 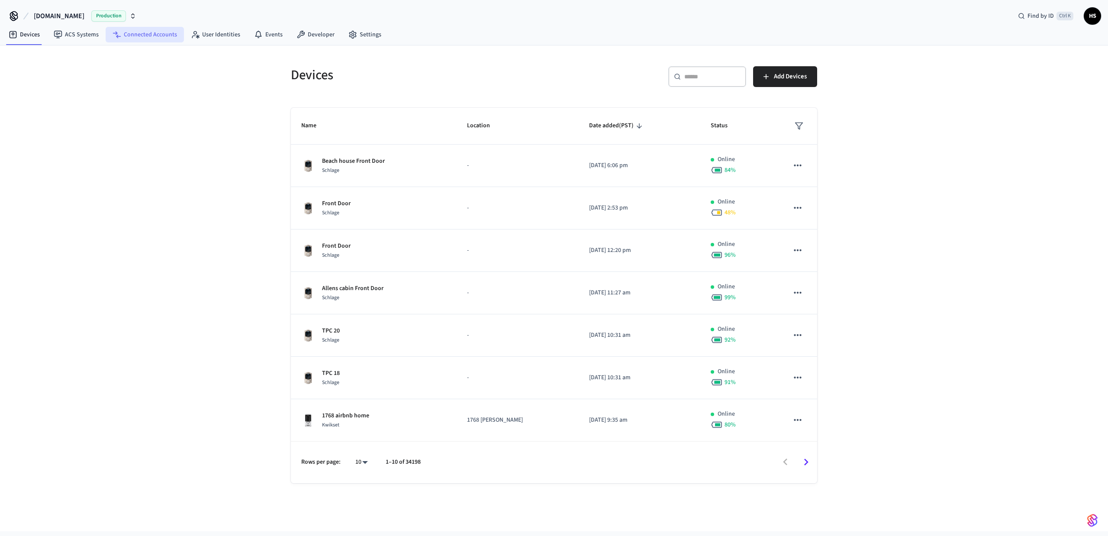 What do you see at coordinates (331, 425) in the screenshot?
I see `span: Kwikset` at bounding box center [331, 425].